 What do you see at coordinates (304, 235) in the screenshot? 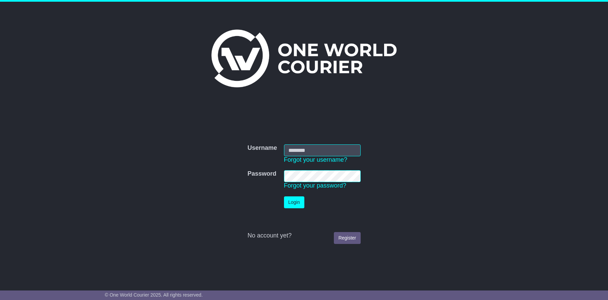
I see `div: No account yet?` at bounding box center [304, 235].